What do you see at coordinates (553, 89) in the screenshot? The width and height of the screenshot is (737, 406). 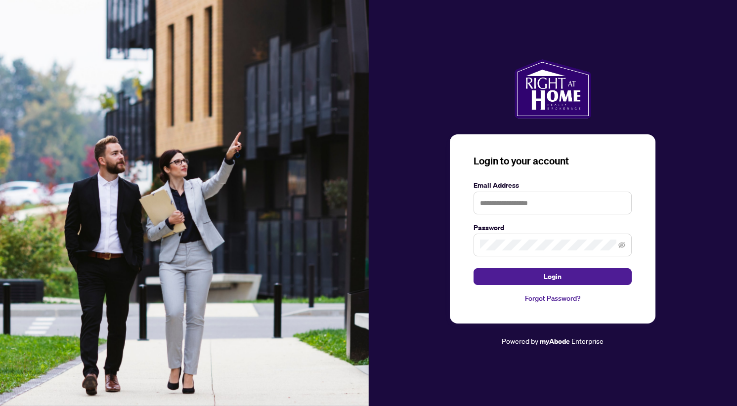 I see `img: ma-logo` at bounding box center [553, 89].